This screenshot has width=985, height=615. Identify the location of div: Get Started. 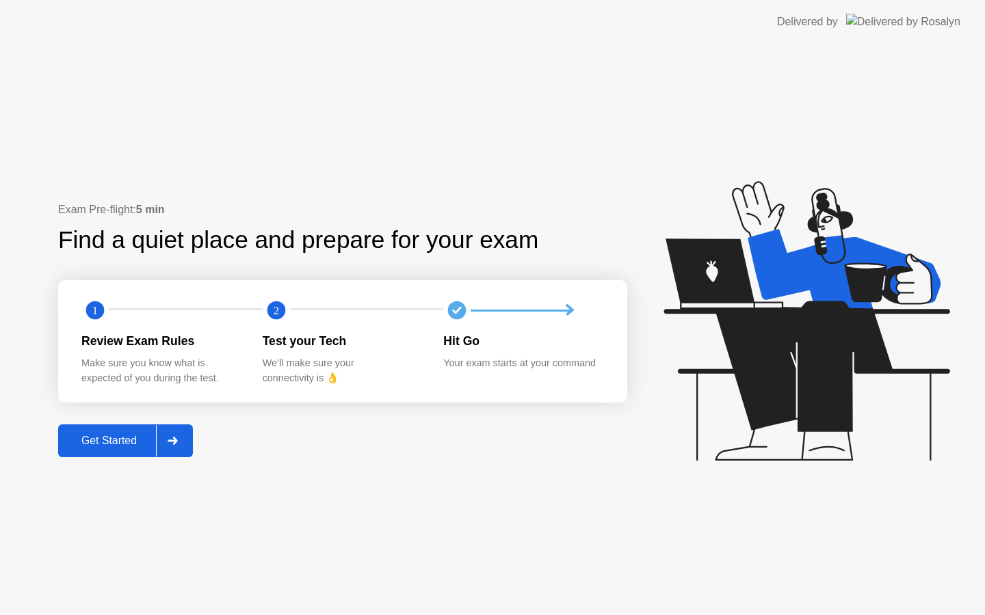
(109, 441).